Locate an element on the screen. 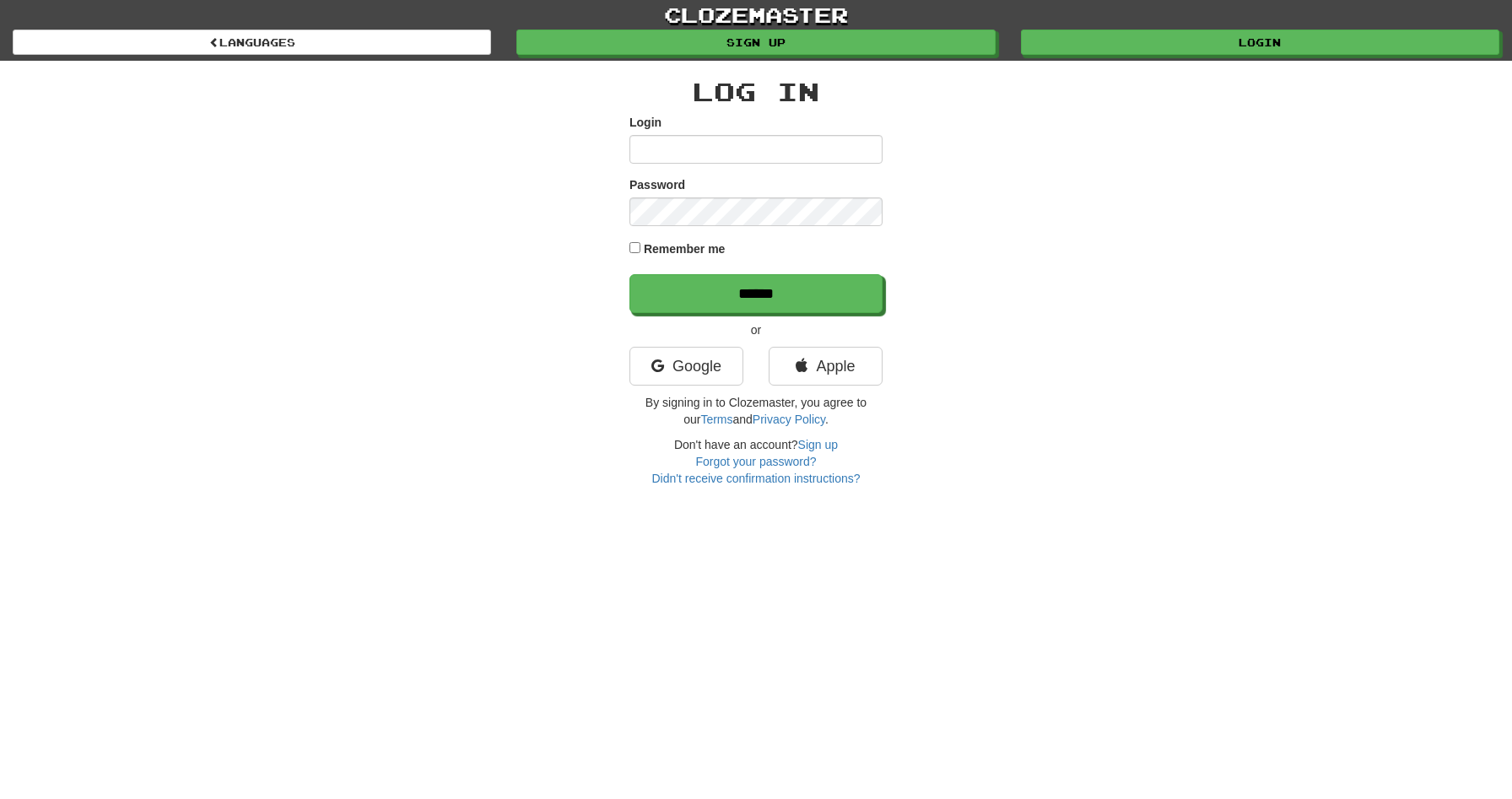 This screenshot has height=799, width=1512. p: or is located at coordinates (756, 330).